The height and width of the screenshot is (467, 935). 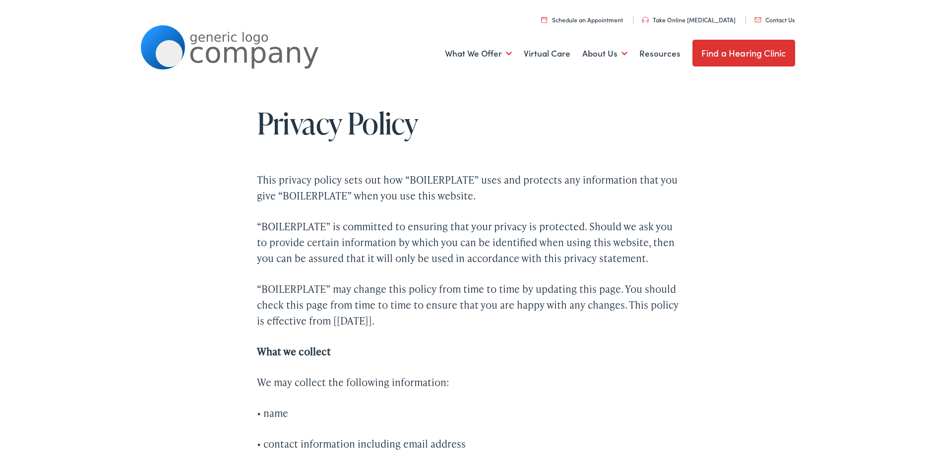 I want to click on a: Schedule an Appointment, so click(x=582, y=19).